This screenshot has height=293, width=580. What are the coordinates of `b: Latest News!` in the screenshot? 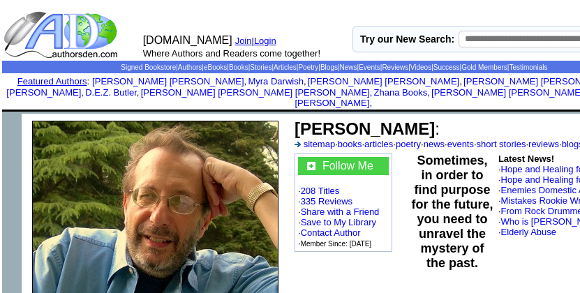 It's located at (526, 159).